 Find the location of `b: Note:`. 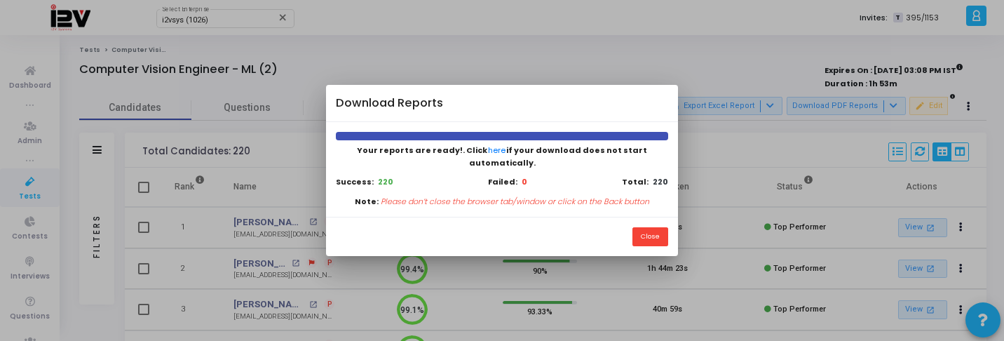

b: Note: is located at coordinates (367, 201).